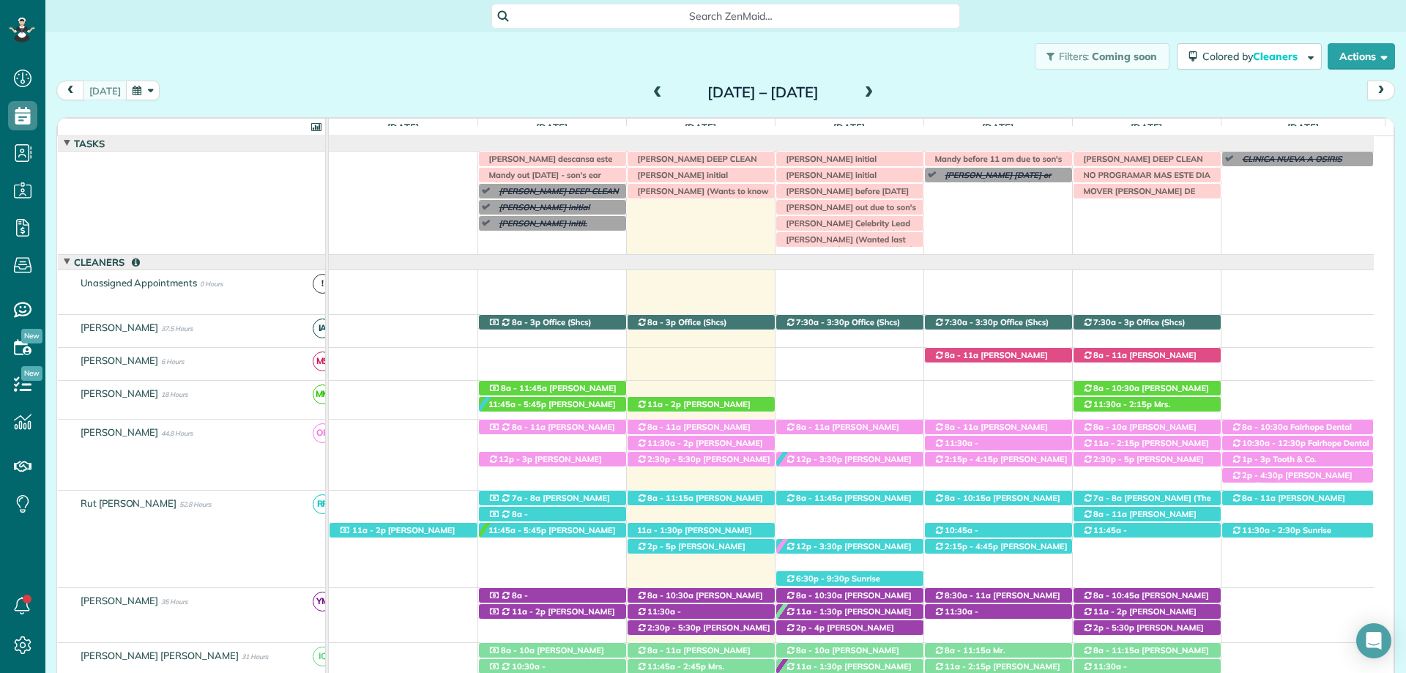 This screenshot has width=1406, height=673. What do you see at coordinates (1273, 443) in the screenshot?
I see `span: 10:30a - 12:30p` at bounding box center [1273, 443].